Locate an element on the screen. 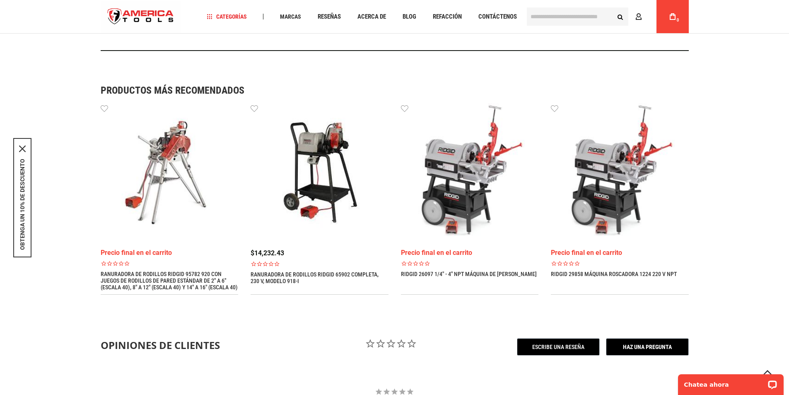 The image size is (789, 395). font: $14,232.43 is located at coordinates (267, 253).